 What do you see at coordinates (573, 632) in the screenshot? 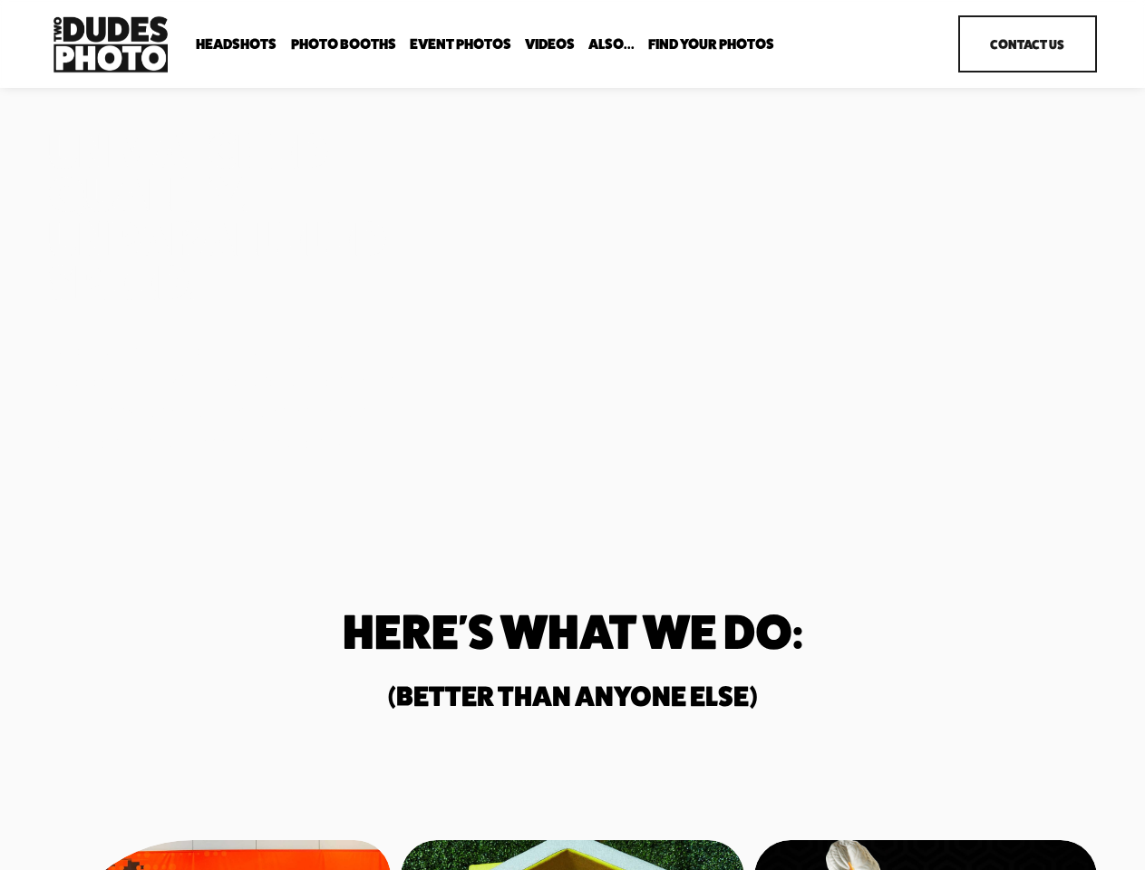
I see `h1: Here's What We do:` at bounding box center [573, 632].